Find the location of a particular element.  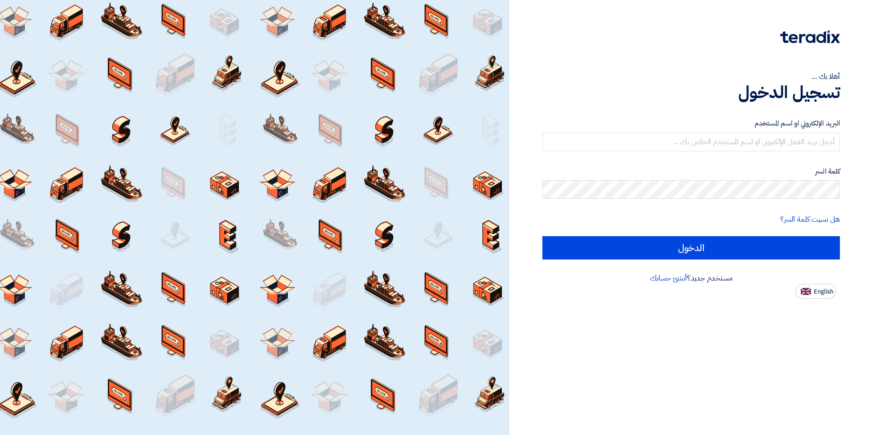

span: English is located at coordinates (823, 291).